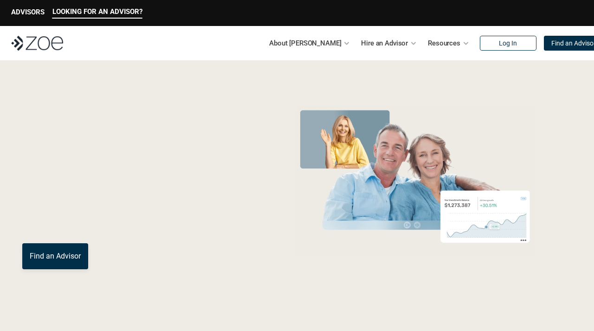 This screenshot has width=594, height=331. Describe the element at coordinates (384, 43) in the screenshot. I see `p: Hire an Advisor` at that location.